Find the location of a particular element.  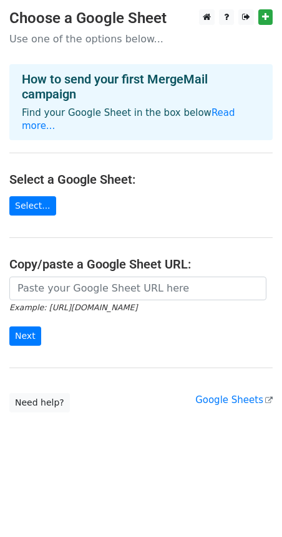

input: Paste your Google Sheet URL here is located at coordinates (138, 289).